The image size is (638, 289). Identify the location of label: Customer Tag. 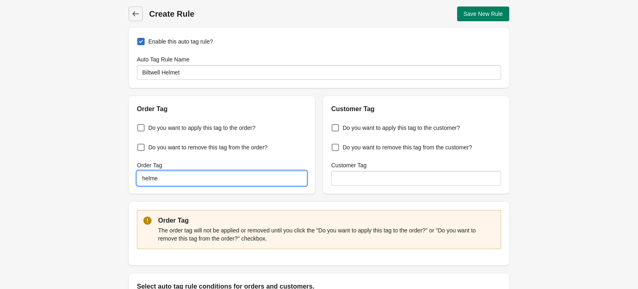
(349, 165).